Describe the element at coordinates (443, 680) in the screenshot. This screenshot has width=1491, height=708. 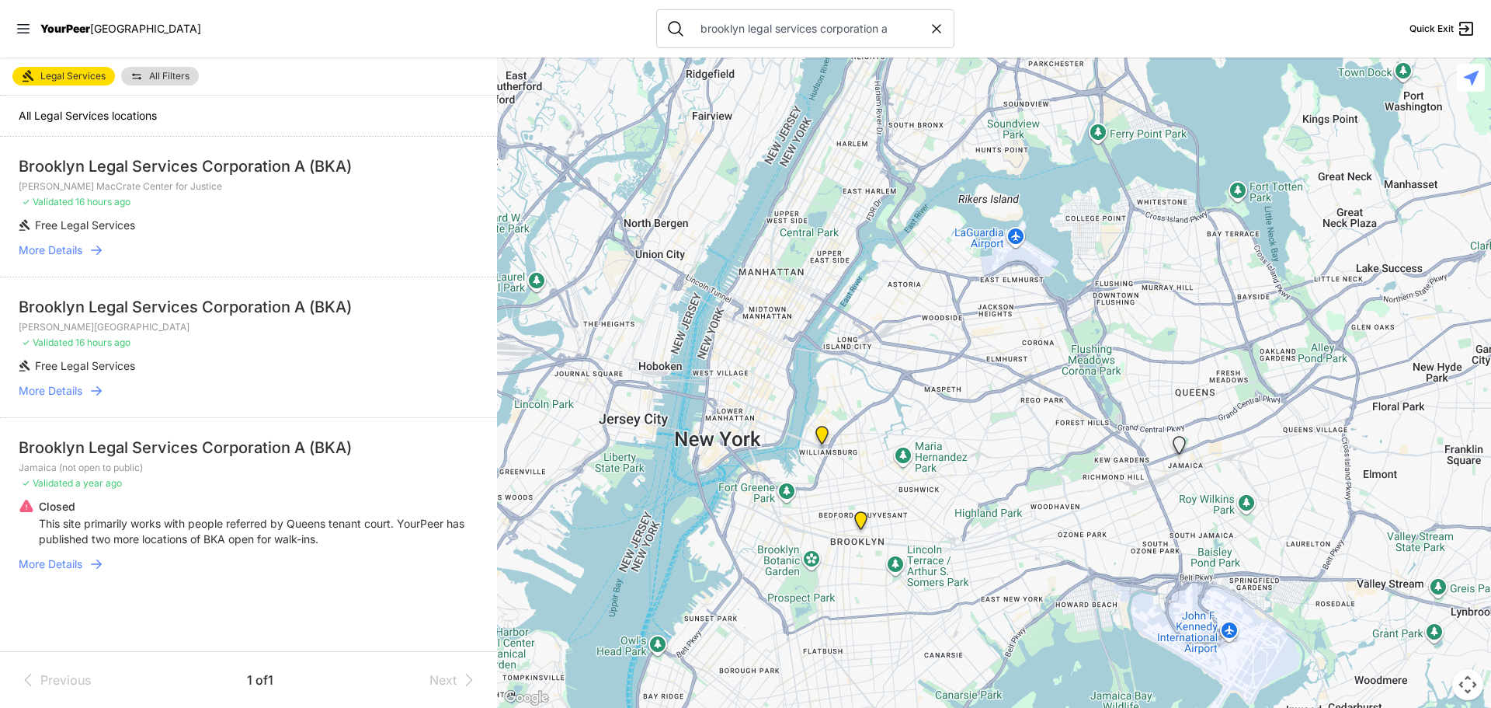
I see `span: Next` at that location.